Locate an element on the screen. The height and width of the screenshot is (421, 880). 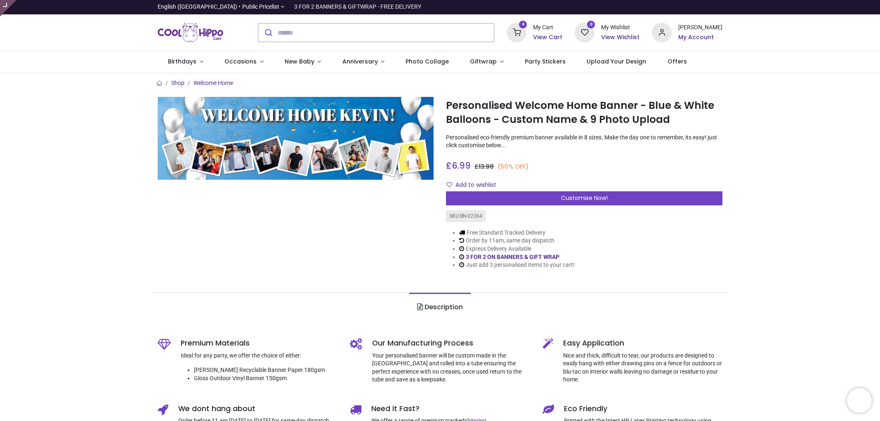
span: Party Stickers is located at coordinates (545, 61).